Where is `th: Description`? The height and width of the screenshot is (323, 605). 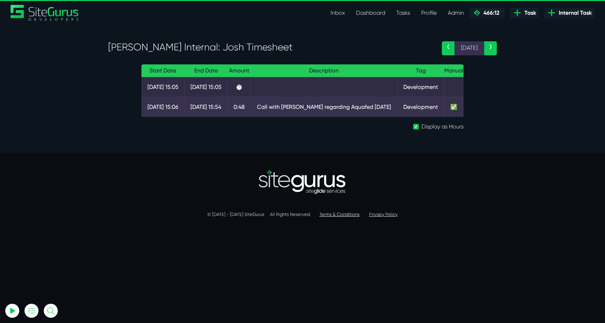
th: Description is located at coordinates (324, 71).